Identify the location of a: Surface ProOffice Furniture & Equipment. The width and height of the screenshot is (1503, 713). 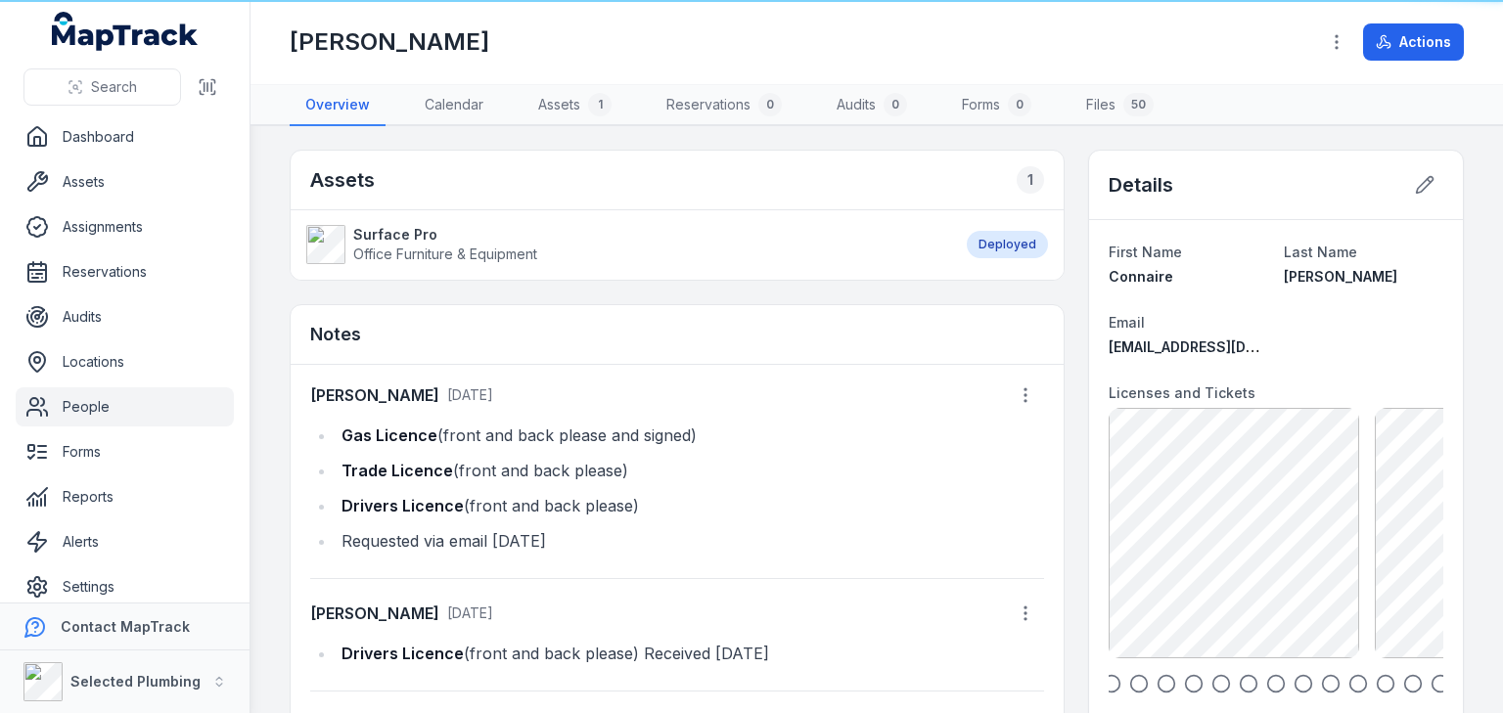
(626, 245).